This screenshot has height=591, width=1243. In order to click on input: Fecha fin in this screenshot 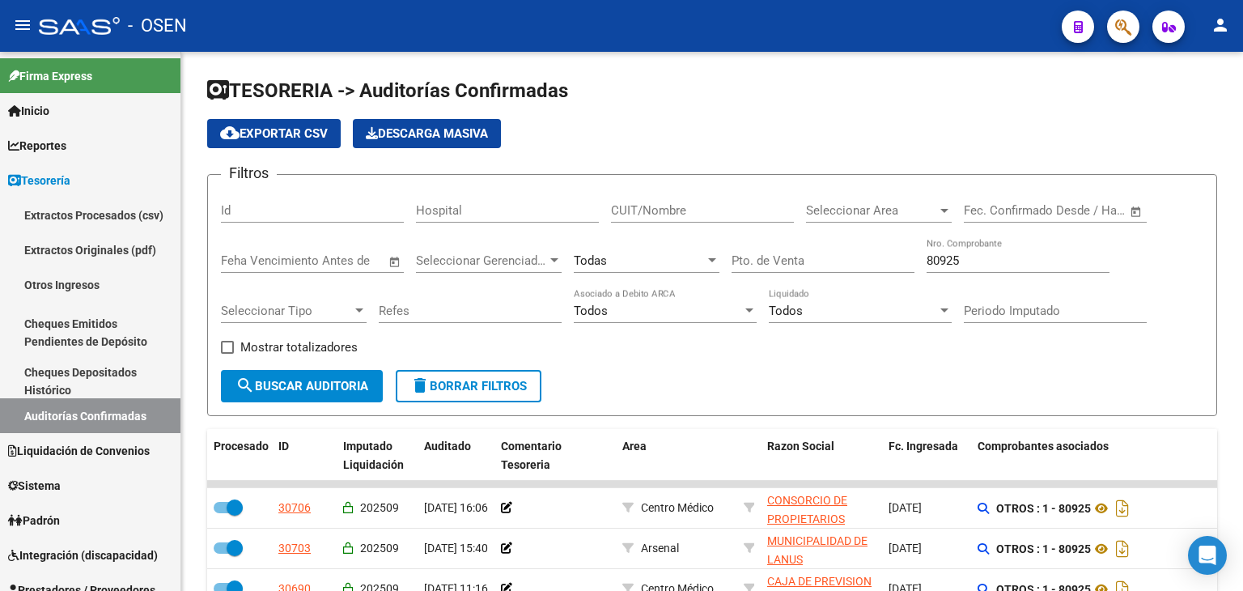, I will do `click(1083, 210)`.